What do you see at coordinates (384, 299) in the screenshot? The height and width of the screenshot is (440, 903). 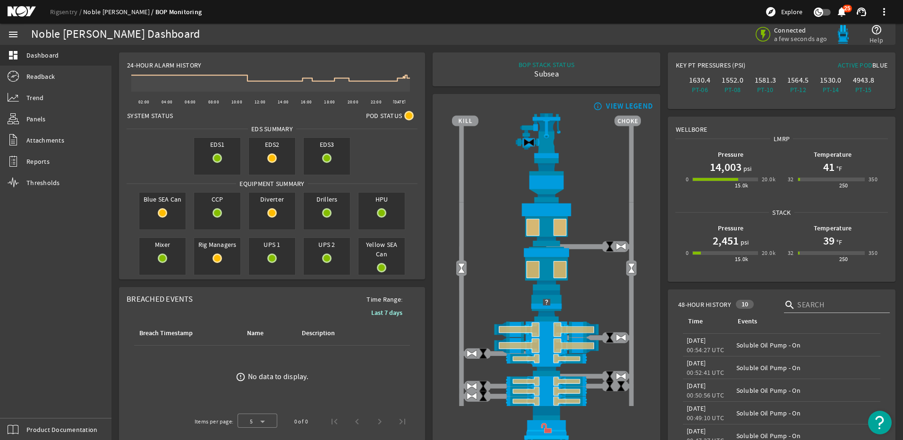 I see `span: Time Range:` at bounding box center [384, 299].